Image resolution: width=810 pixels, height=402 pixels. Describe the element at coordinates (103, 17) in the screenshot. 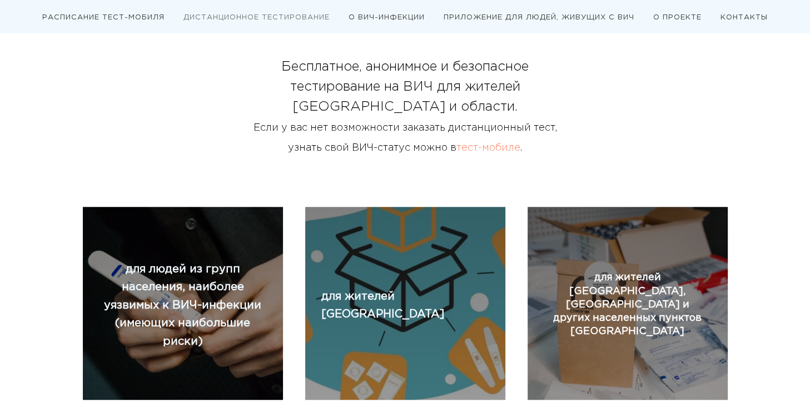

I see `a: РАСПИСАНИЕ ТЕСТ-МОБИЛЯ` at that location.